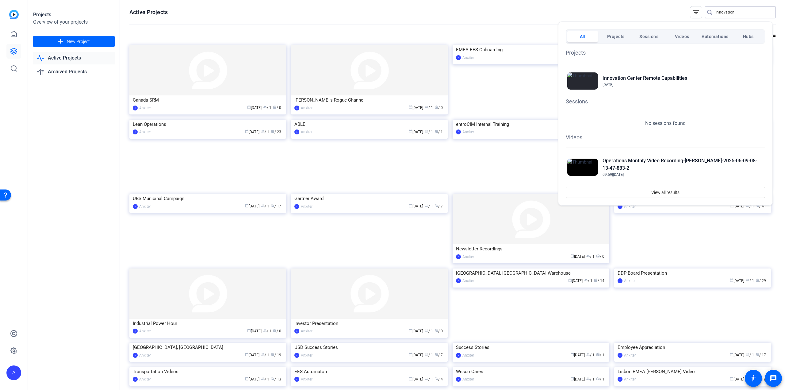  I want to click on span: All, so click(582, 36).